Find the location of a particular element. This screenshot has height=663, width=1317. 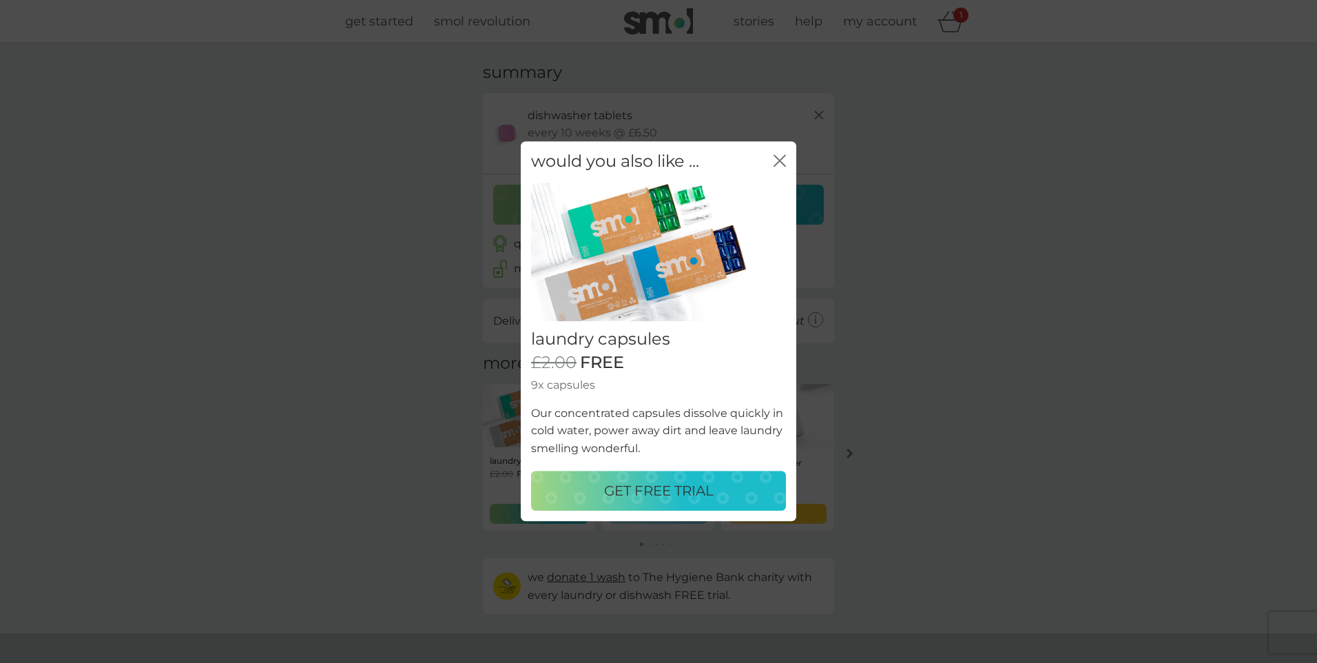

span: £2.00 is located at coordinates (554, 363).